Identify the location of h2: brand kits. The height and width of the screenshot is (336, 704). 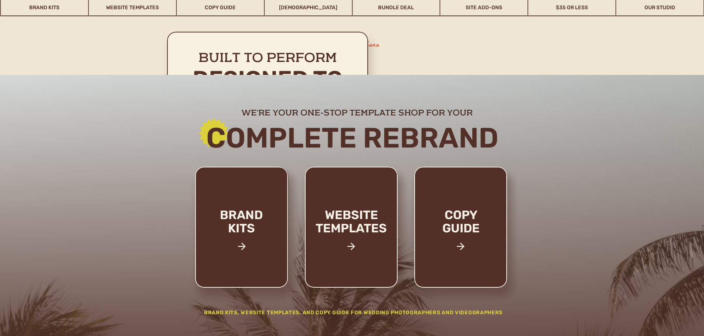
(241, 234).